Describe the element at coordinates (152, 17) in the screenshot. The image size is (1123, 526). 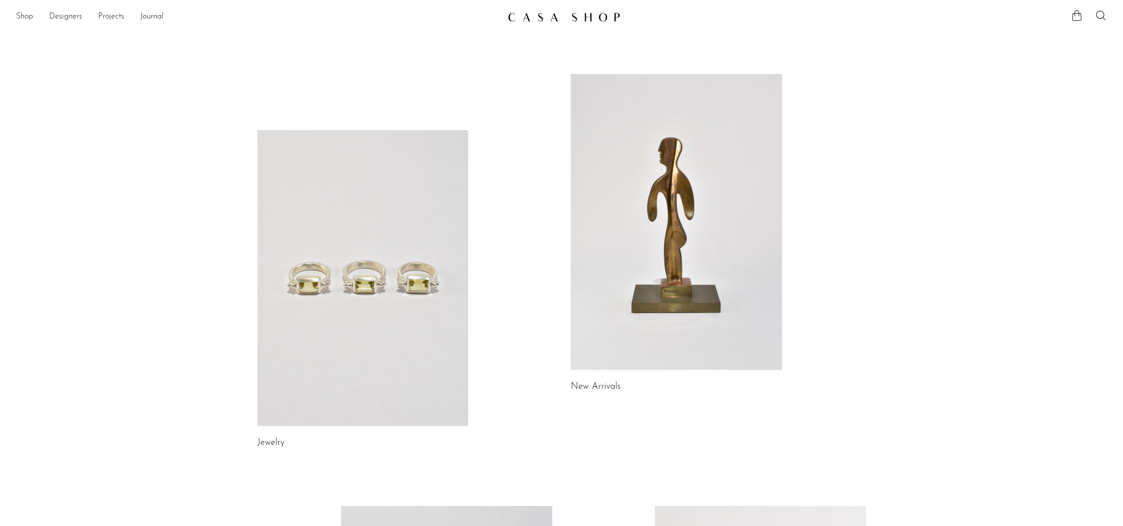
I see `a: Journal` at that location.